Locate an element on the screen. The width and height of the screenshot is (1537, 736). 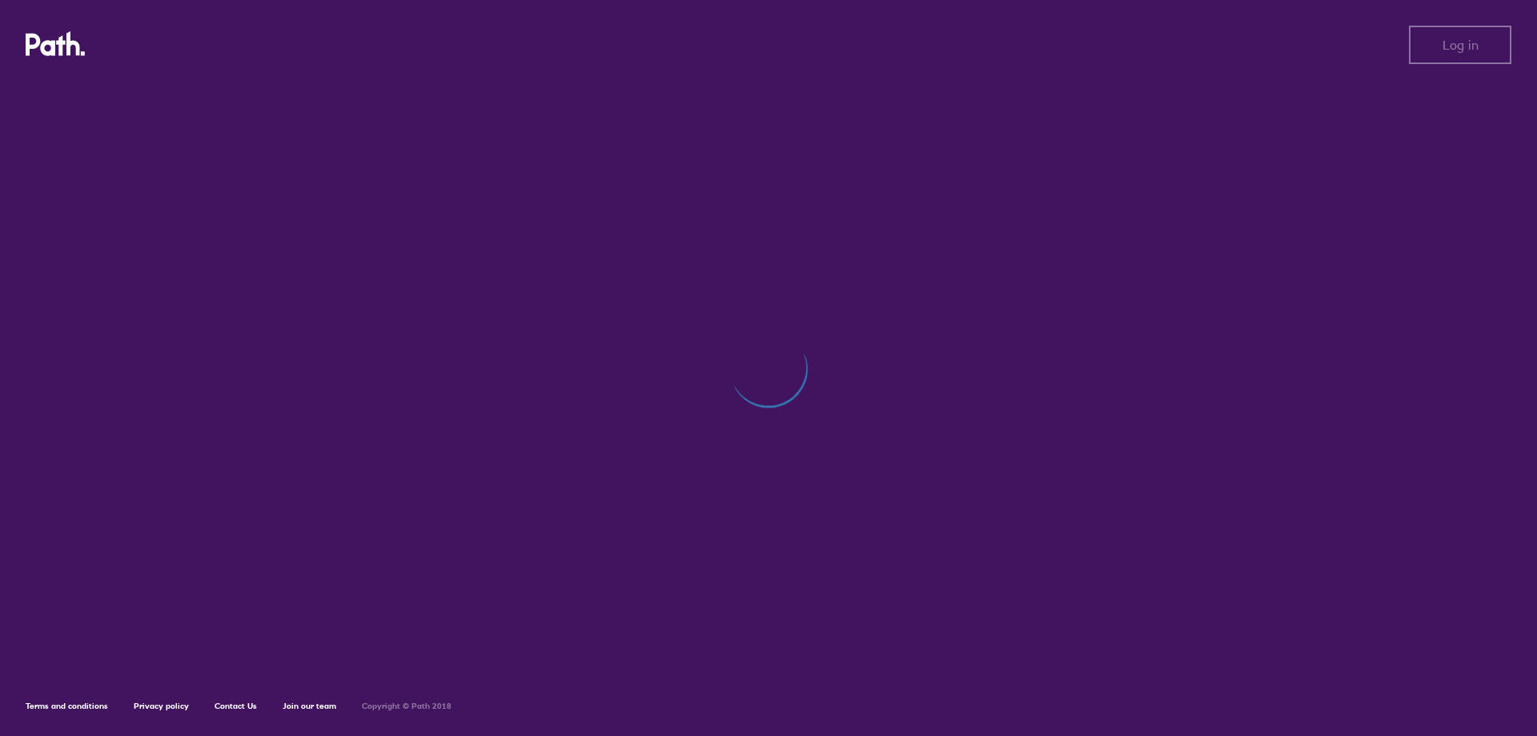
a: Contact Us is located at coordinates (235, 705).